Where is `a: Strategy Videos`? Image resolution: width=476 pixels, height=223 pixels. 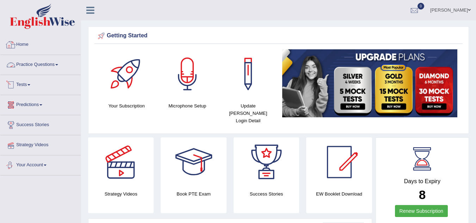
a: Strategy Videos is located at coordinates (41, 144).